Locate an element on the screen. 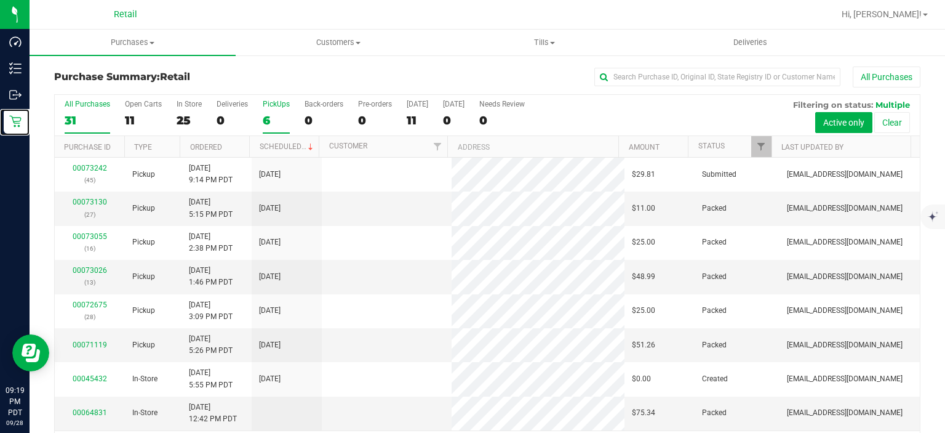 The image size is (945, 433). div: 31 is located at coordinates (87, 120).